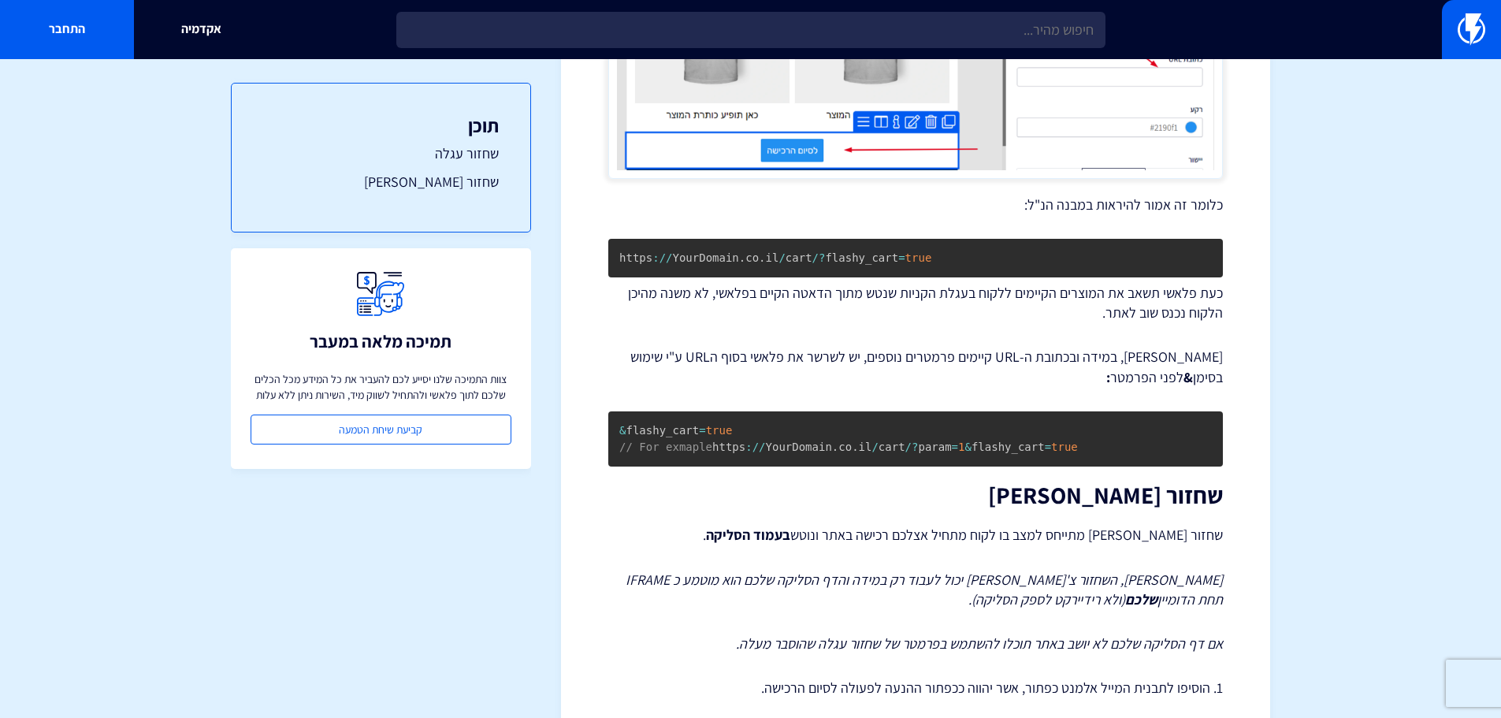  Describe the element at coordinates (381, 154) in the screenshot. I see `a: שחזור עגלה` at that location.